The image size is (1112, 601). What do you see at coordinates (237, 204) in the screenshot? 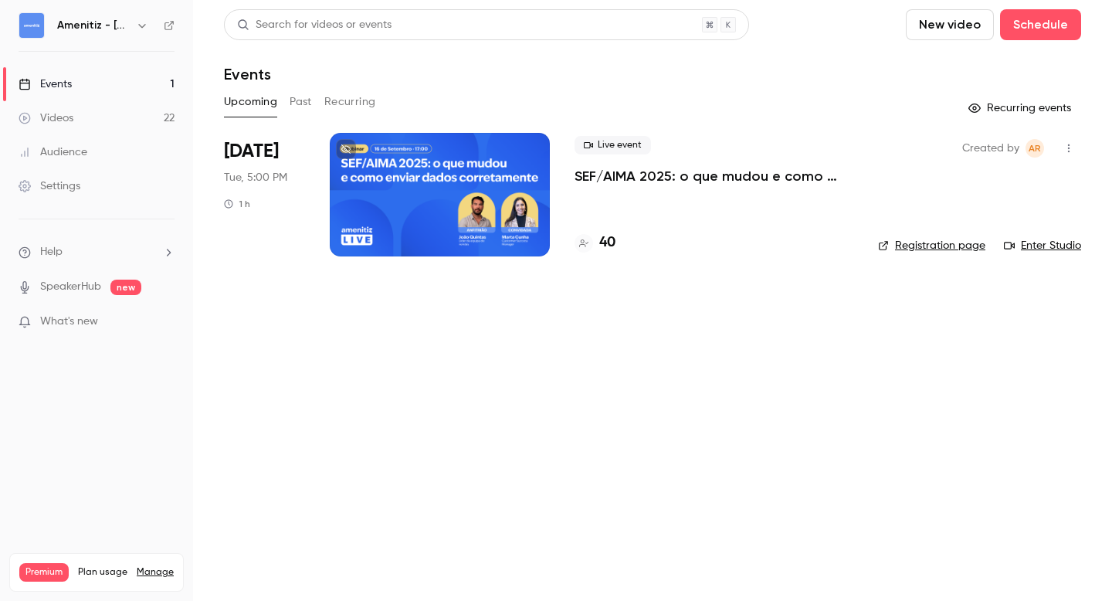
I see `div: 1 h` at bounding box center [237, 204].